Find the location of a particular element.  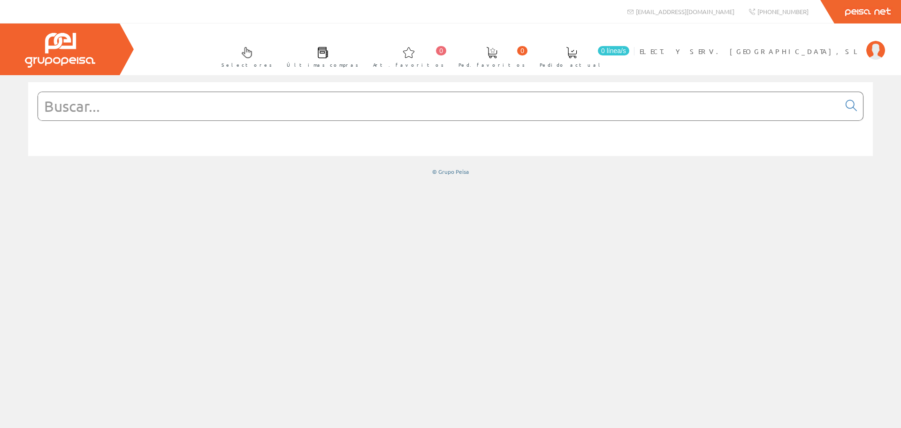

span: Art. favoritos is located at coordinates (408, 65).